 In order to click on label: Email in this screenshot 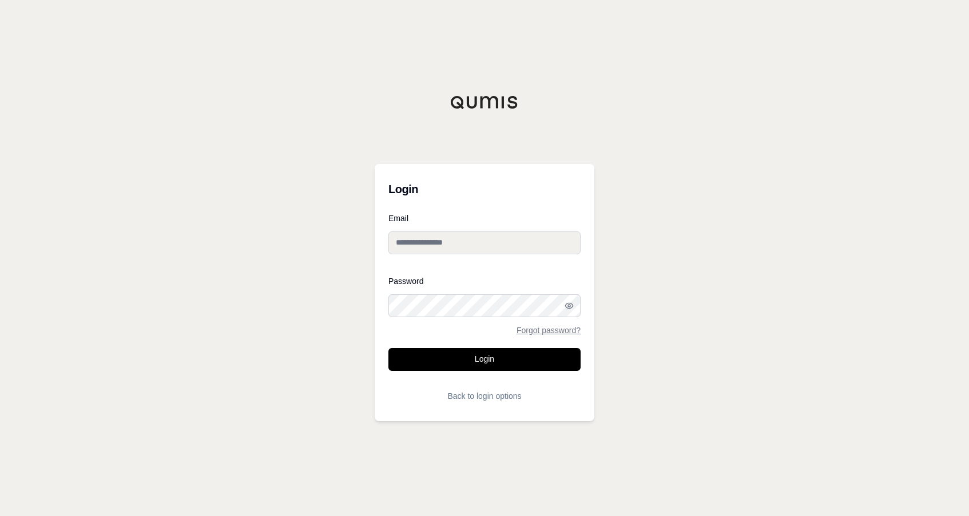, I will do `click(484, 218)`.